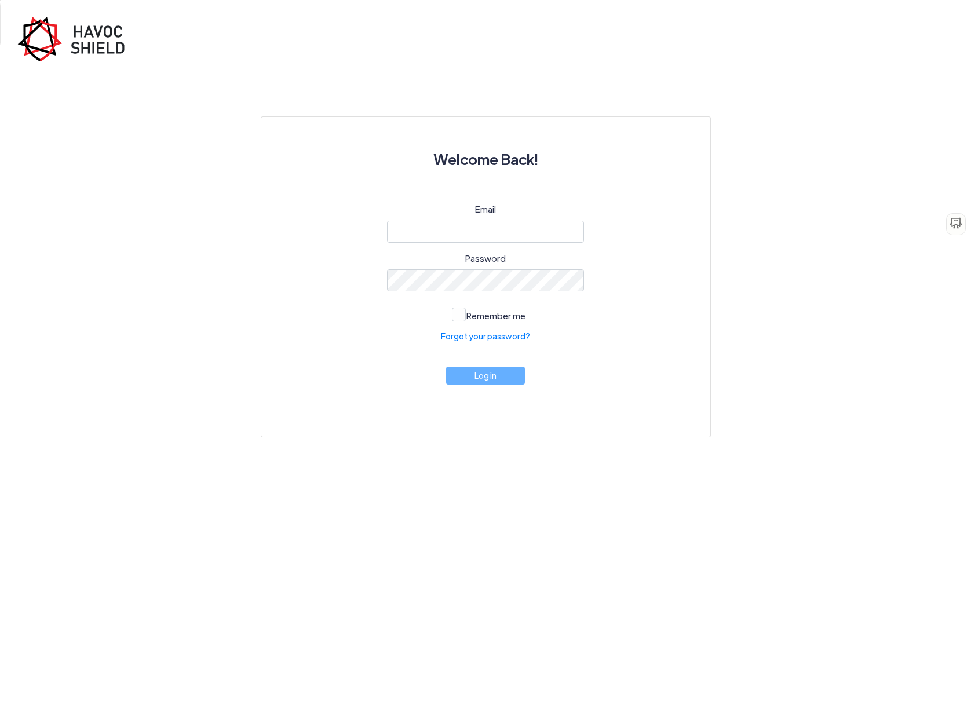  What do you see at coordinates (486, 258) in the screenshot?
I see `label: Password` at bounding box center [486, 258].